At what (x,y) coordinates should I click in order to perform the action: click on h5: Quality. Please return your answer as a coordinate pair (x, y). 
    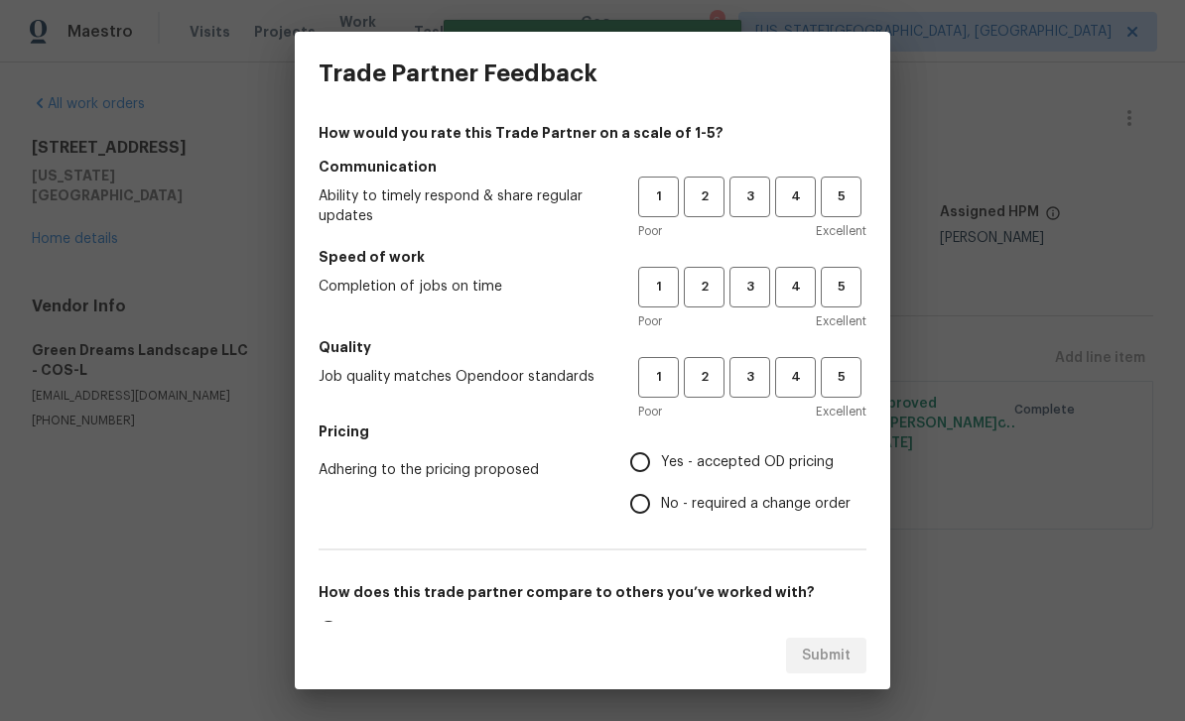
    Looking at the image, I should click on (592, 347).